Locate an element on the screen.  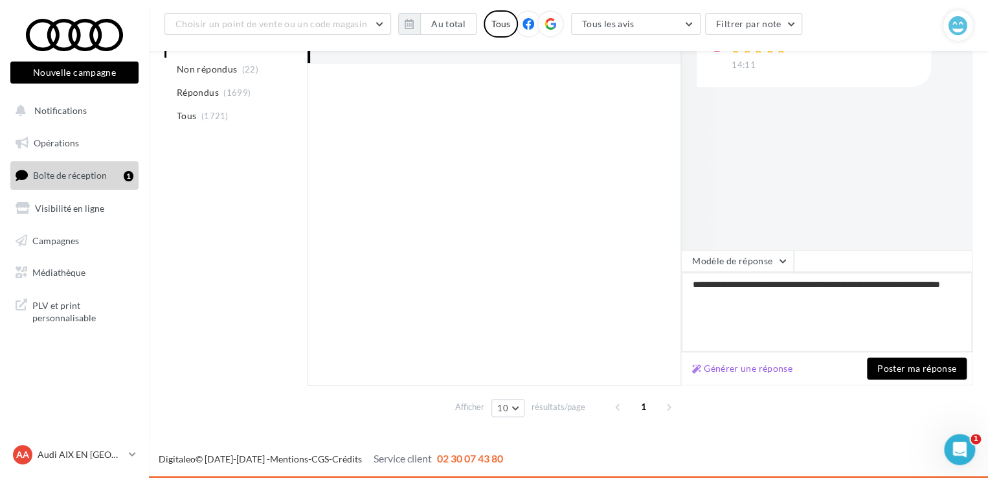
button: Tous les avis is located at coordinates (636, 24).